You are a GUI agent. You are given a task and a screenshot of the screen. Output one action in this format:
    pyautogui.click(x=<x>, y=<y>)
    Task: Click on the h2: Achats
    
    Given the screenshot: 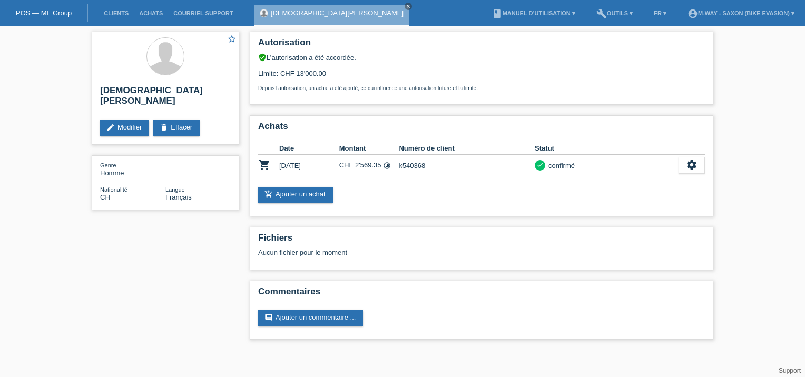 What is the action you would take?
    pyautogui.click(x=482, y=129)
    